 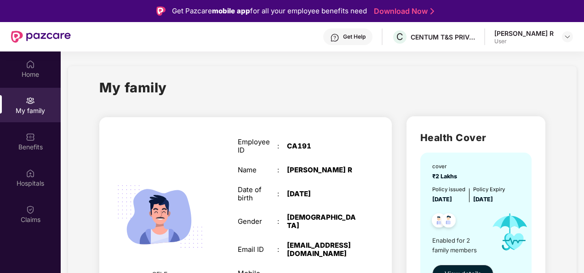 What do you see at coordinates (161, 11) in the screenshot?
I see `img: Logo` at bounding box center [161, 11].